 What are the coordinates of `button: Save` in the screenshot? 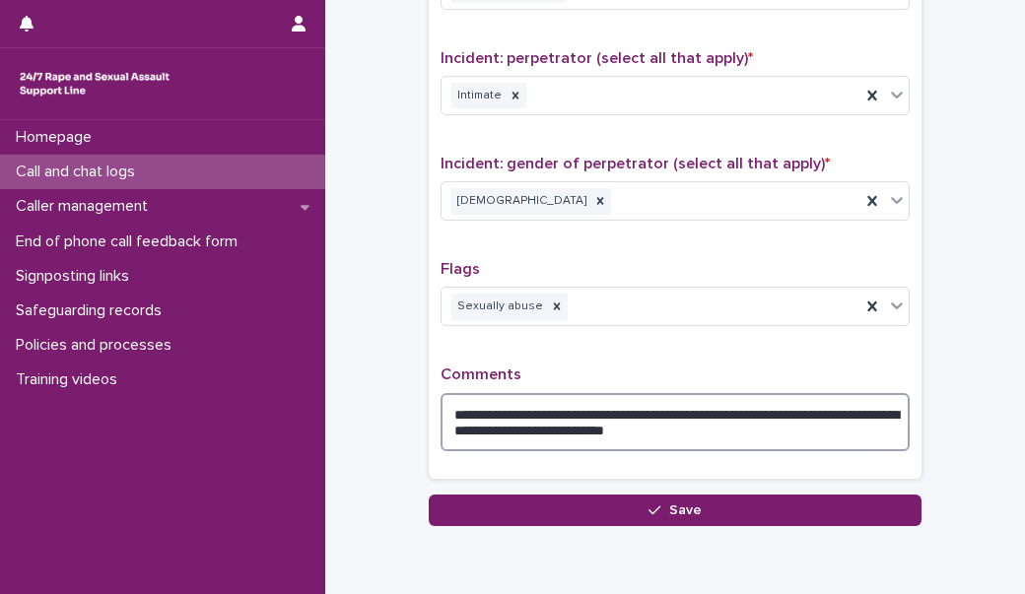 It's located at (675, 510).